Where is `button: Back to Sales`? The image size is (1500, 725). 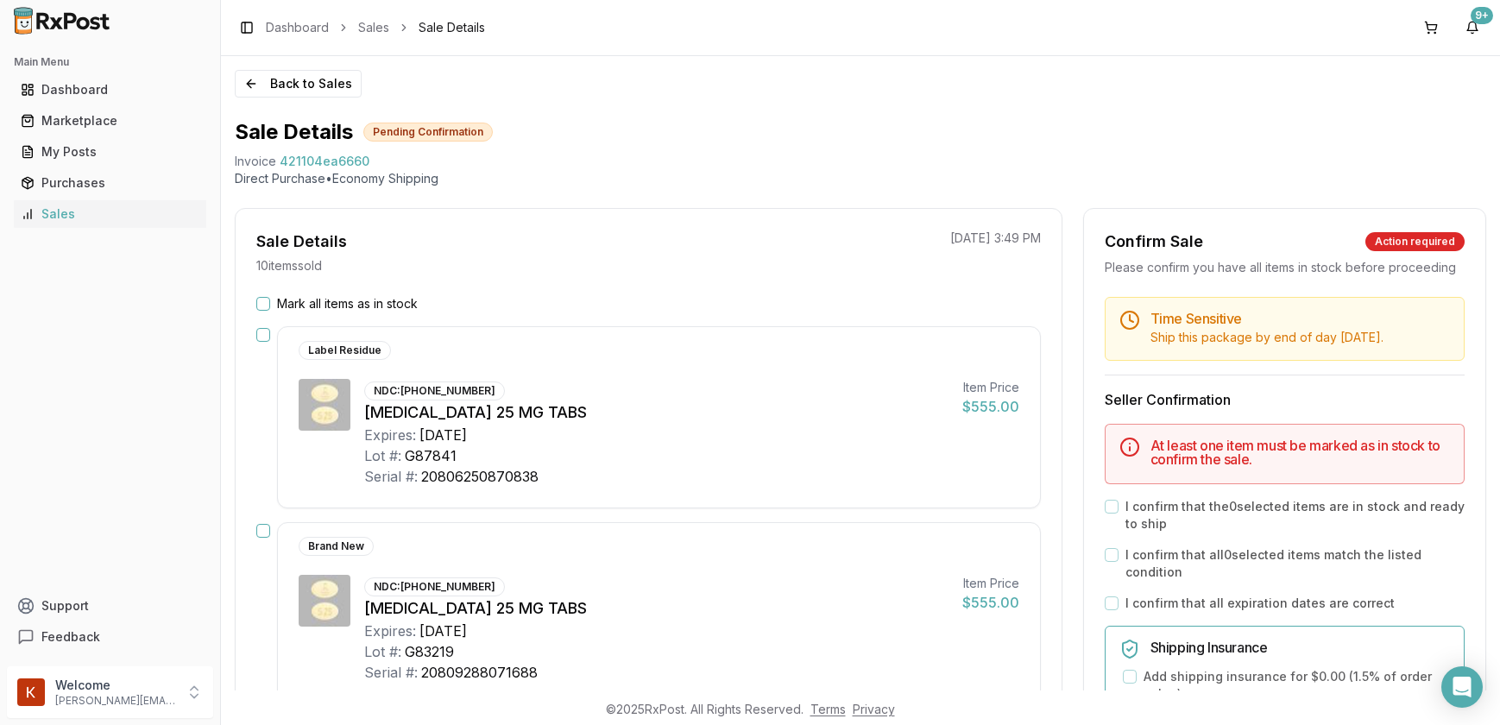 button: Back to Sales is located at coordinates (298, 84).